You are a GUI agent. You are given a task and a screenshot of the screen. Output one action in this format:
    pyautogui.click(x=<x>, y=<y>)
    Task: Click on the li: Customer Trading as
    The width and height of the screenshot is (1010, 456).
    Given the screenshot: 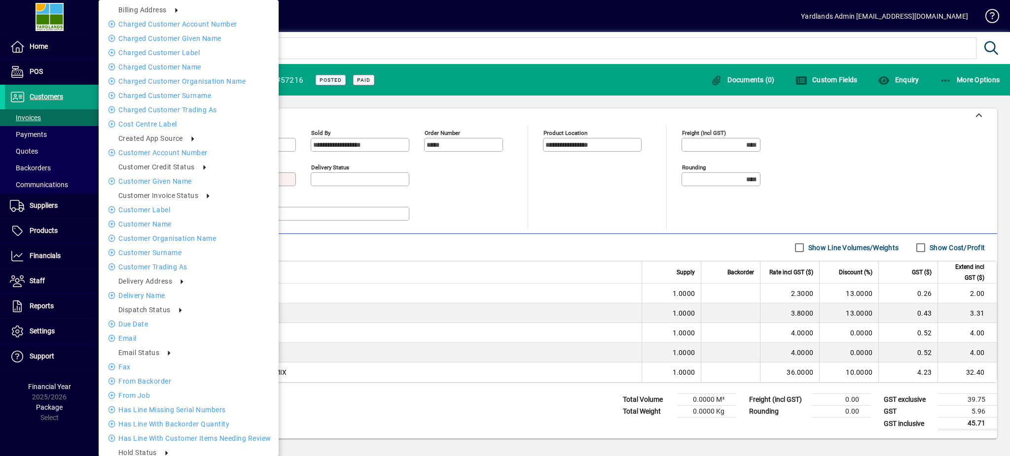 What is the action you would take?
    pyautogui.click(x=188, y=267)
    